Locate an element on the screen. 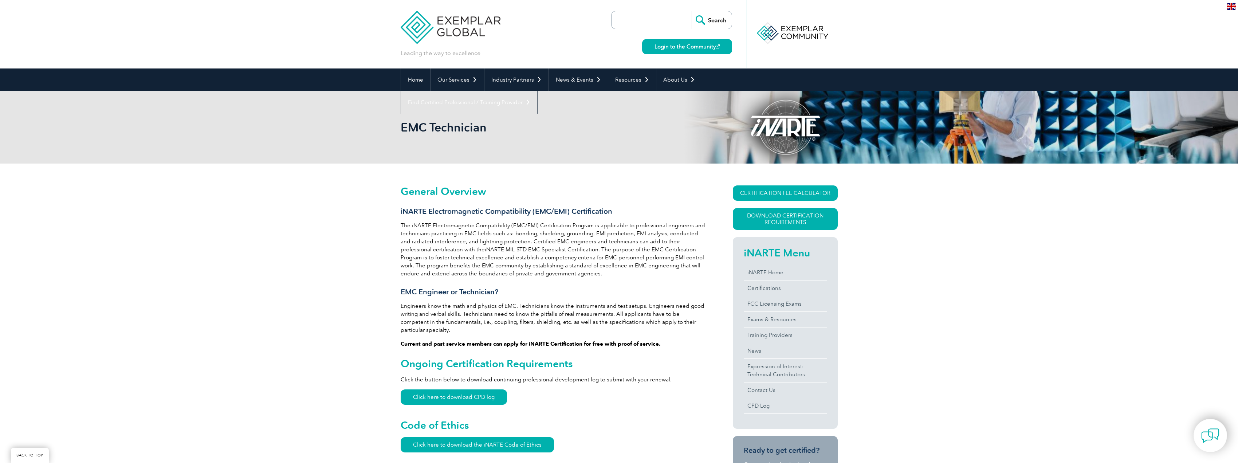 The width and height of the screenshot is (1238, 463). a: FCC Licensing Exams is located at coordinates (785, 304).